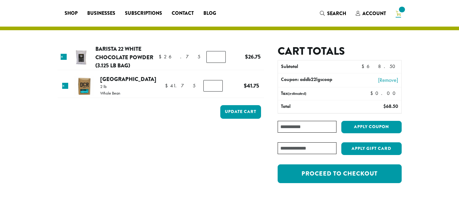 The height and width of the screenshot is (210, 459). Describe the element at coordinates (374, 13) in the screenshot. I see `span: Account` at that location.